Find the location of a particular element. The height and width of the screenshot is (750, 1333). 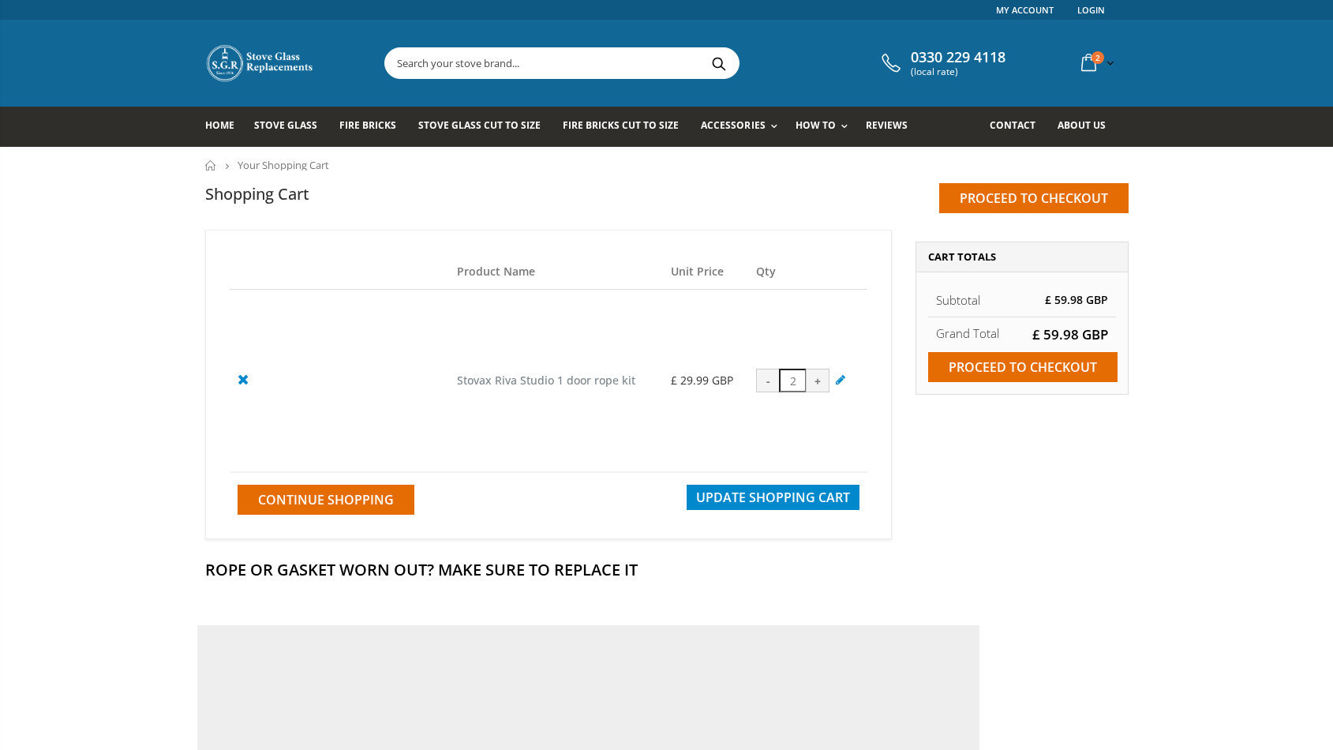

a: 2 is located at coordinates (1096, 62).